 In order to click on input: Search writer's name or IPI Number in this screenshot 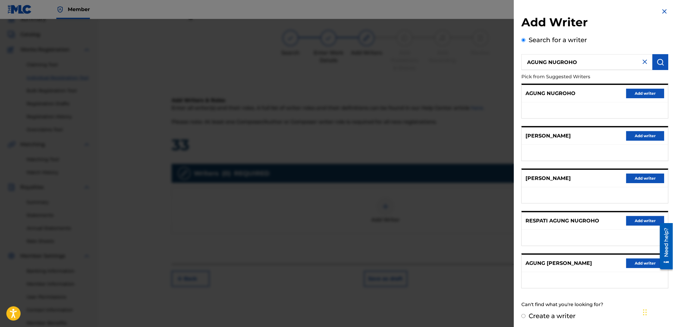, I will do `click(587, 62)`.